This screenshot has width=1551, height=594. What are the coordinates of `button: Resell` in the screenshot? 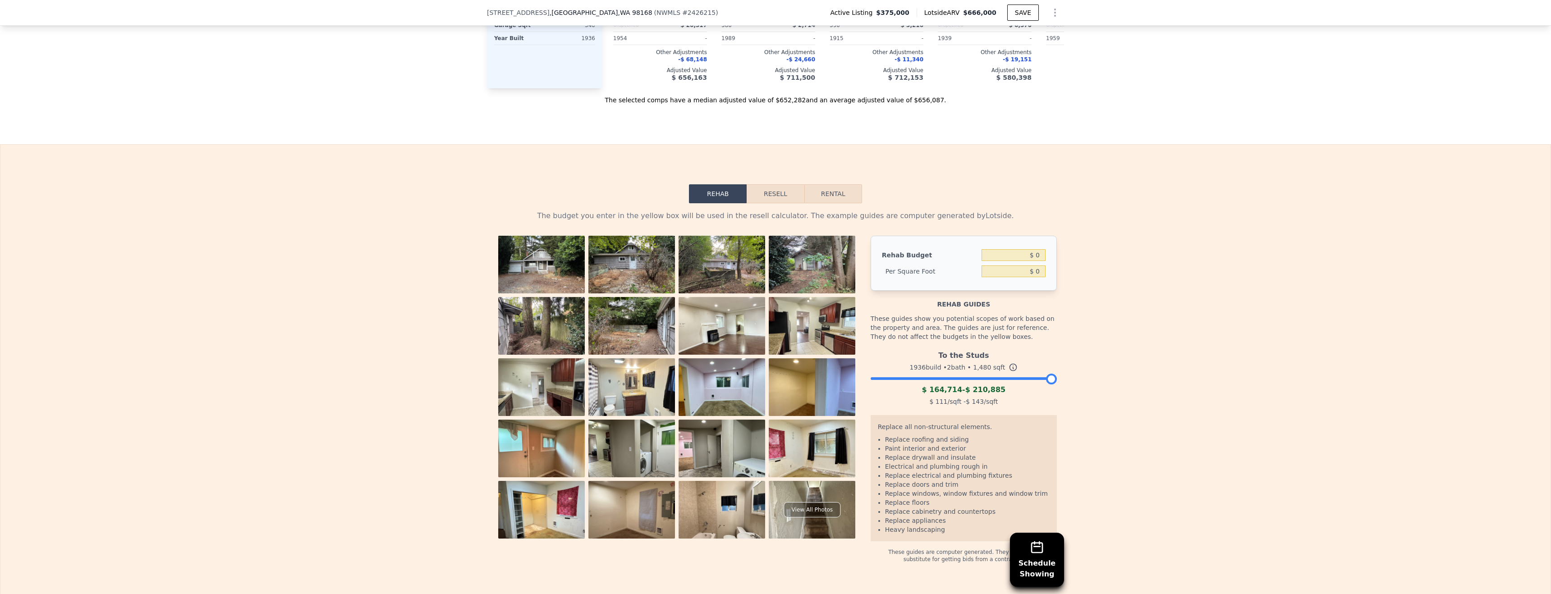 It's located at (775, 194).